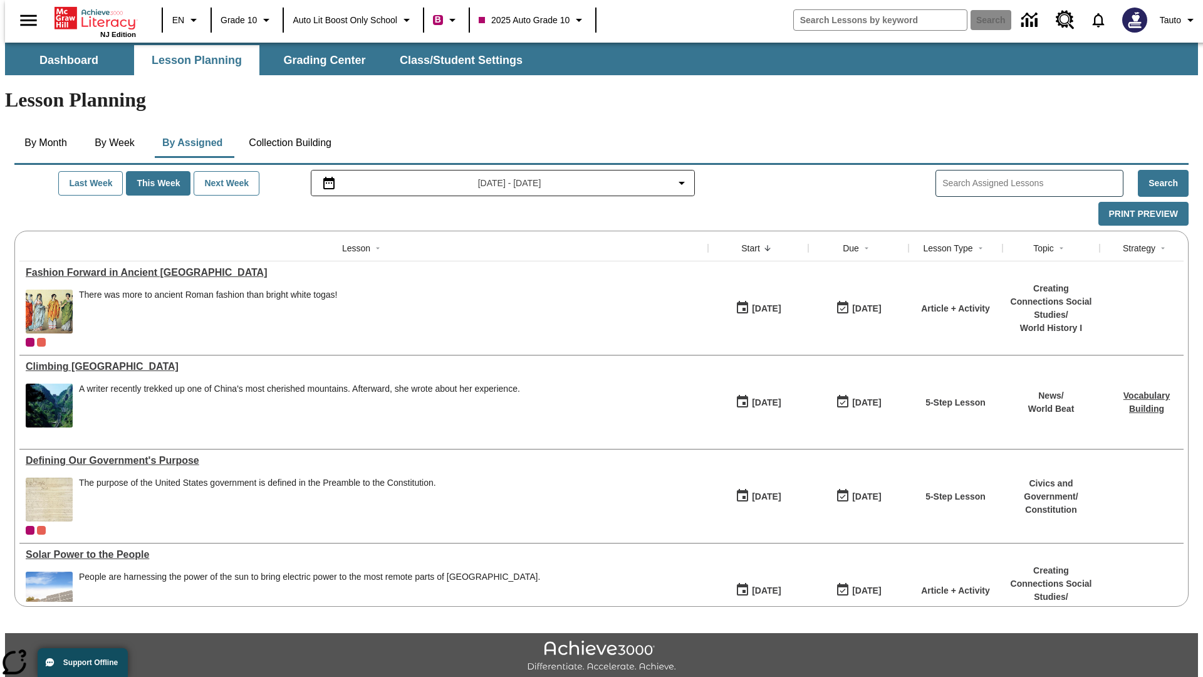  I want to click on div: Defining Our Government's Purpose, so click(363, 460).